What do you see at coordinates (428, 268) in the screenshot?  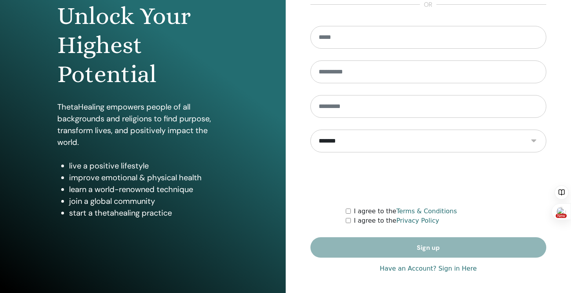 I see `a: Have an Account? Sign in Here` at bounding box center [428, 268].